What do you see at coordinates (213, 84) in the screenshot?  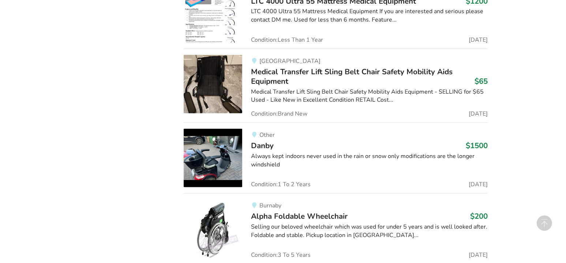 I see `img: transfer aids-medical transfer lift sling belt chair safety mobility aids equipment` at bounding box center [213, 84].